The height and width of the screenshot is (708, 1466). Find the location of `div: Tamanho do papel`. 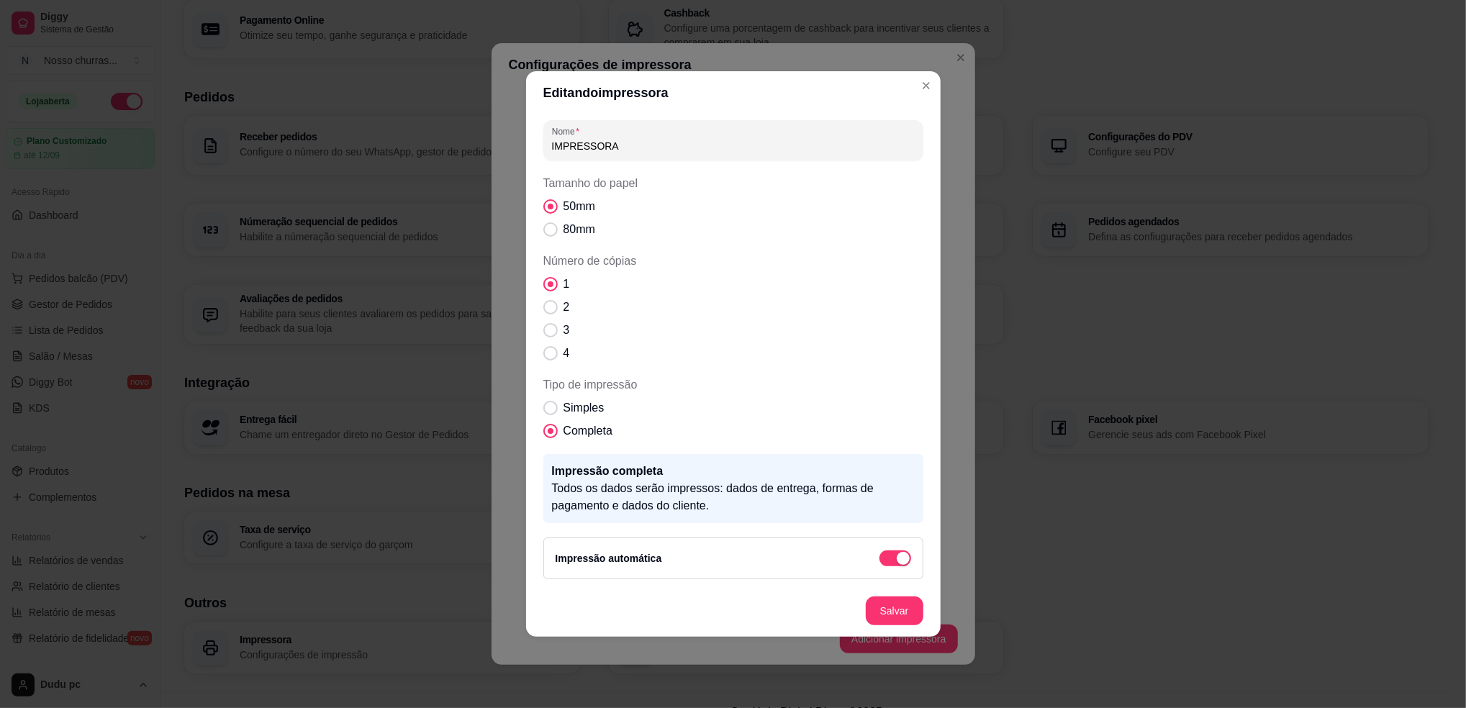

div: Tamanho do papel is located at coordinates (734, 207).